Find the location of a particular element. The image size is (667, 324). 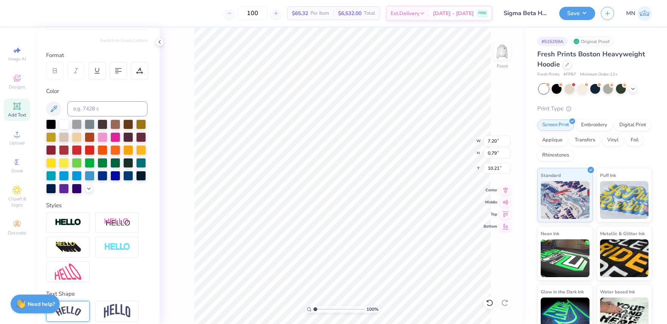

span: Greek is located at coordinates (17, 171).